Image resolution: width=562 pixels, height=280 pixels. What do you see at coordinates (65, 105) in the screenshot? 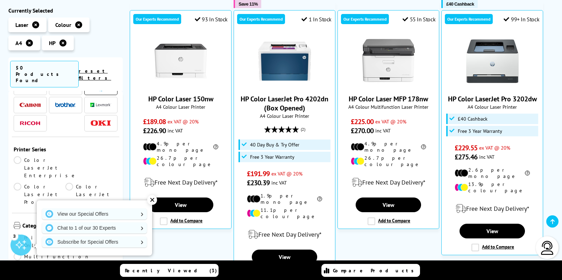
I see `a: Brother` at bounding box center [65, 105].